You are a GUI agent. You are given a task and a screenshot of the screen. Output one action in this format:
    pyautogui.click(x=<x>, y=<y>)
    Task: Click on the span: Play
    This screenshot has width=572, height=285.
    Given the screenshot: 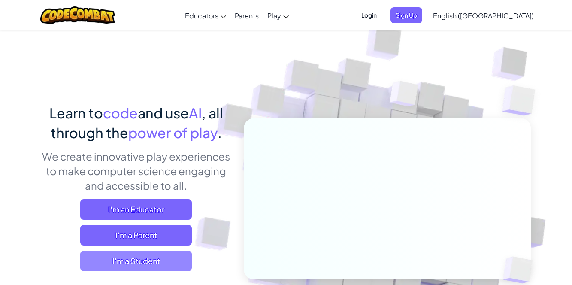 What is the action you would take?
    pyautogui.click(x=274, y=15)
    